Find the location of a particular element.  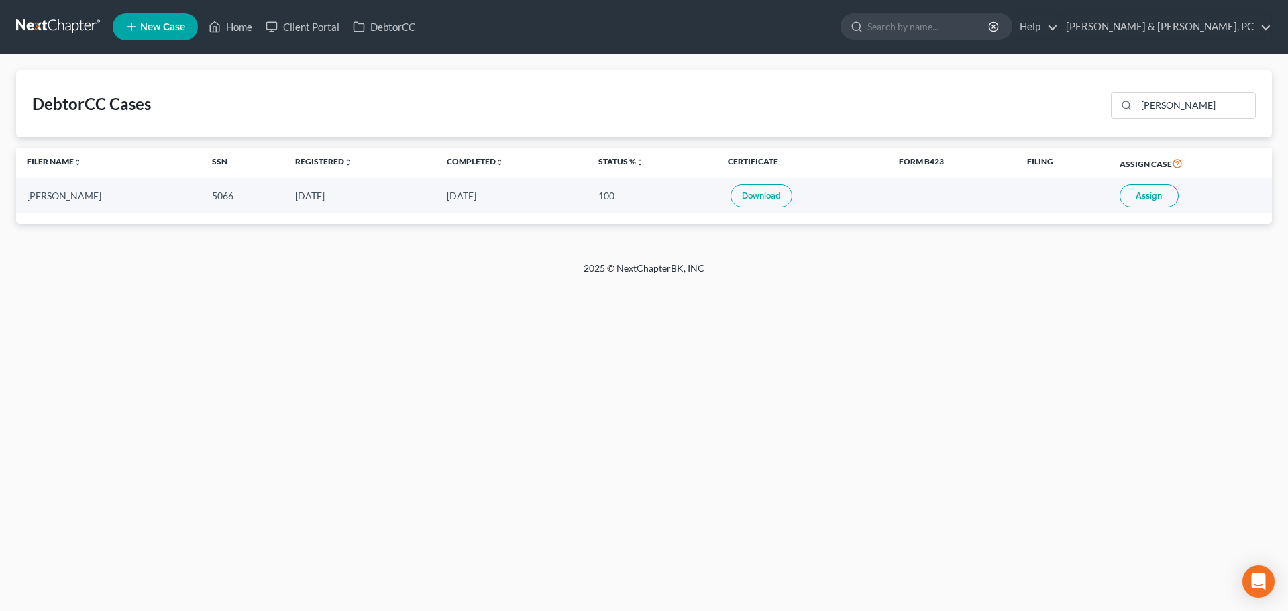

span: New Case is located at coordinates (162, 27).